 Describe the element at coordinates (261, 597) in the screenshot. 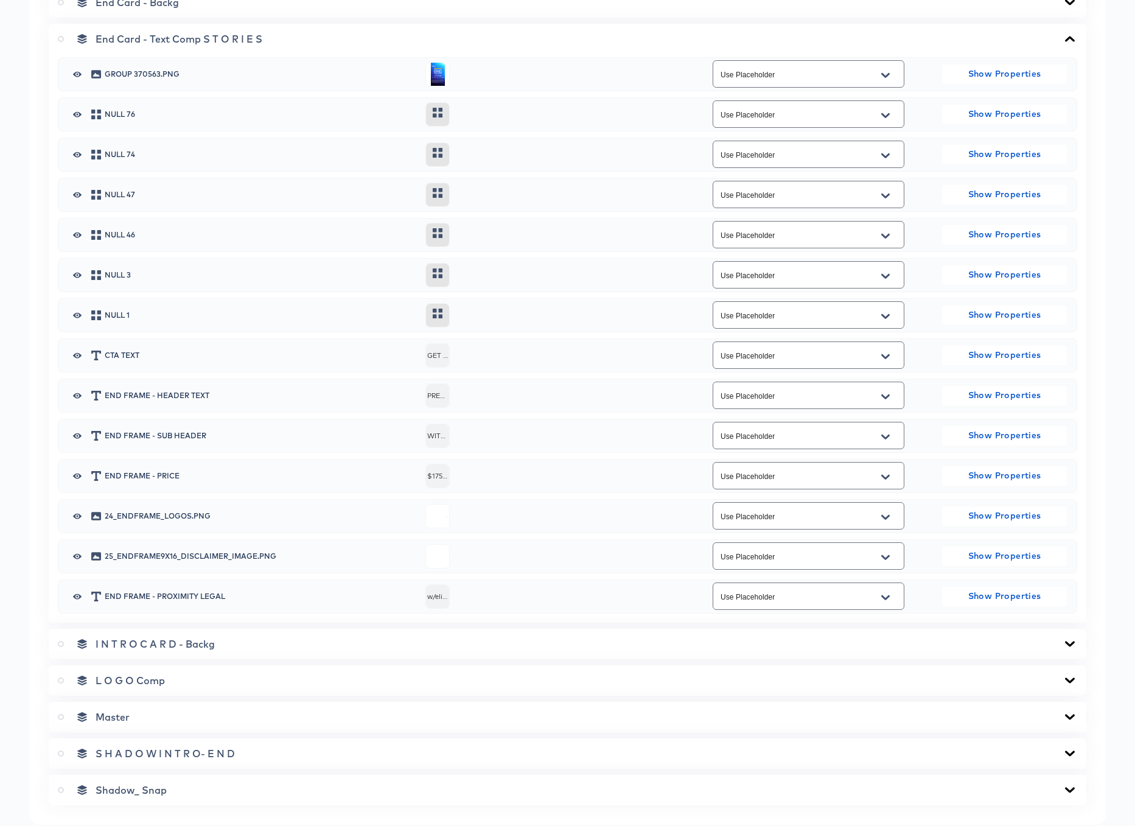

I see `span: End Frame - Proximity Legal` at that location.